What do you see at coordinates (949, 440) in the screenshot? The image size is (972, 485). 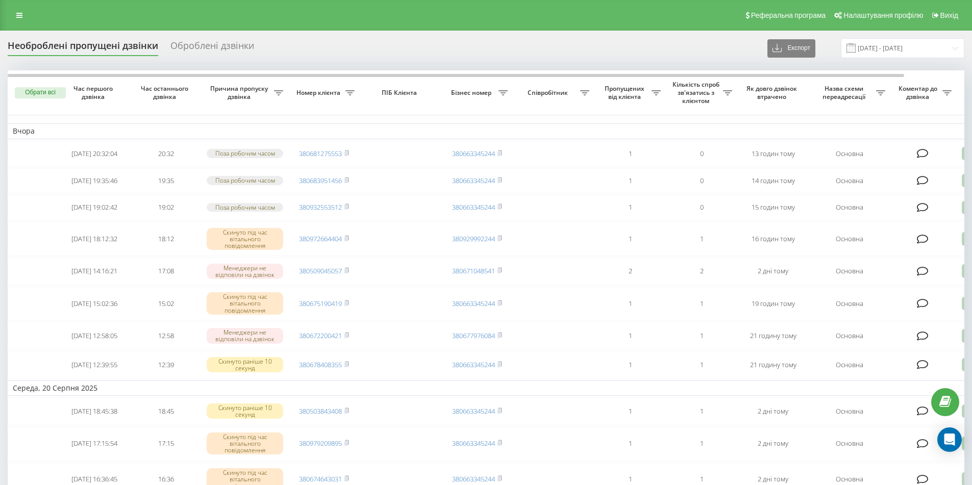 I see `div: Open Intercom Messenger` at bounding box center [949, 440].